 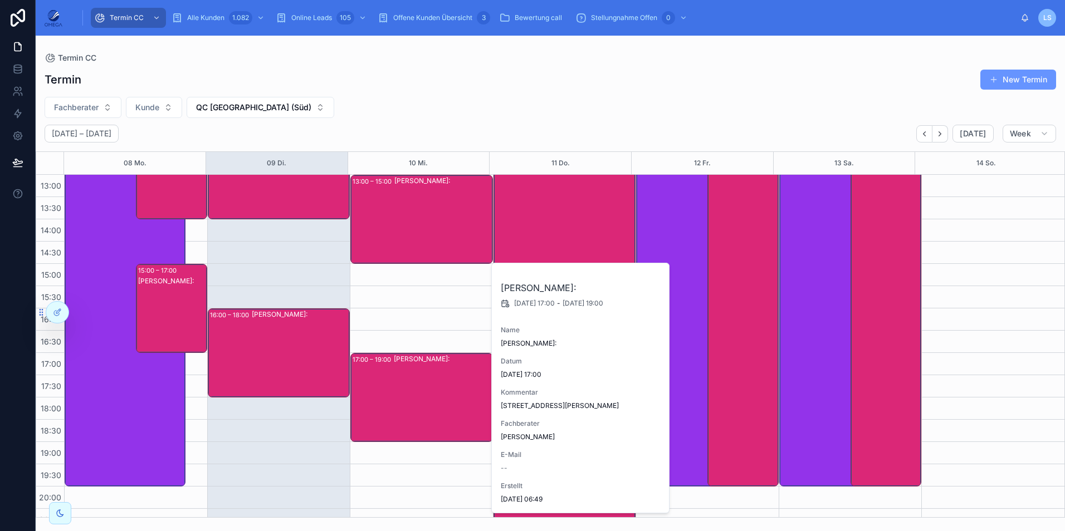 What do you see at coordinates (241, 18) in the screenshot?
I see `div: 1.082` at bounding box center [241, 18].